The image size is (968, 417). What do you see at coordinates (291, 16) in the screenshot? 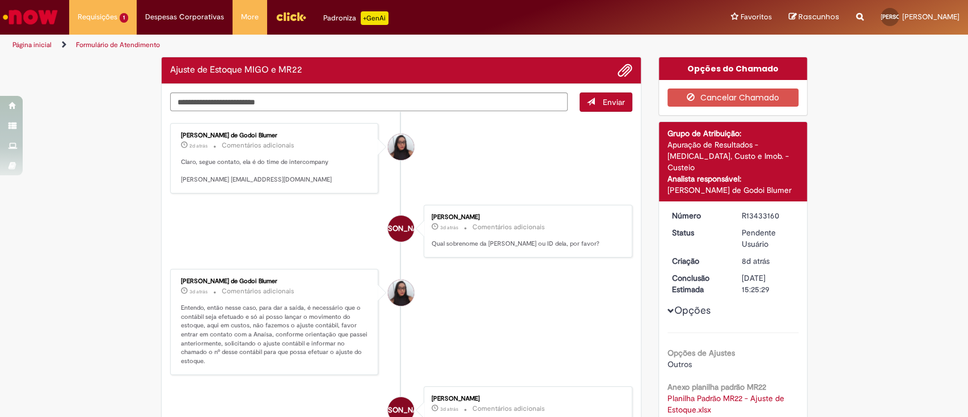
I see `img: click_logo_yellow_360x200.png` at bounding box center [291, 16].